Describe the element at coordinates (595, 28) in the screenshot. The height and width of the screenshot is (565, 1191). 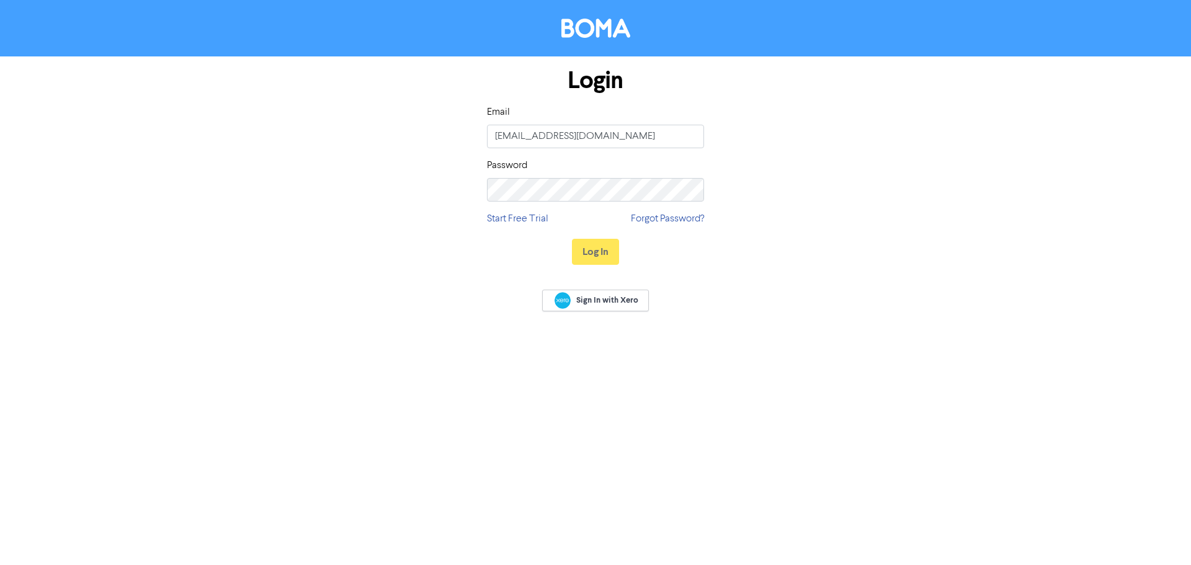
I see `img: BOMA Logo` at that location.